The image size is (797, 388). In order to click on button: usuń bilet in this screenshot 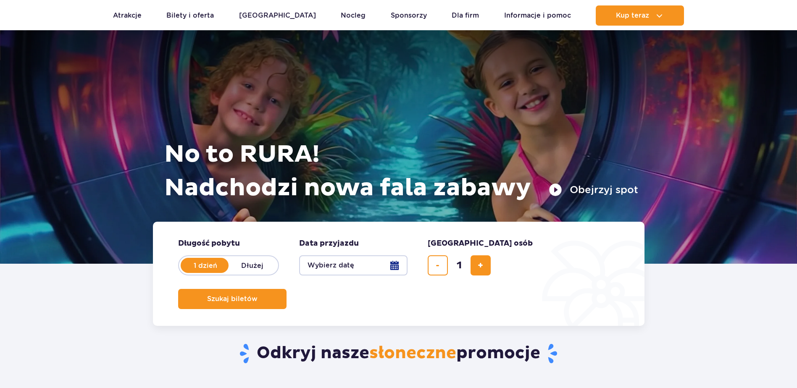, I will do `click(438, 265)`.